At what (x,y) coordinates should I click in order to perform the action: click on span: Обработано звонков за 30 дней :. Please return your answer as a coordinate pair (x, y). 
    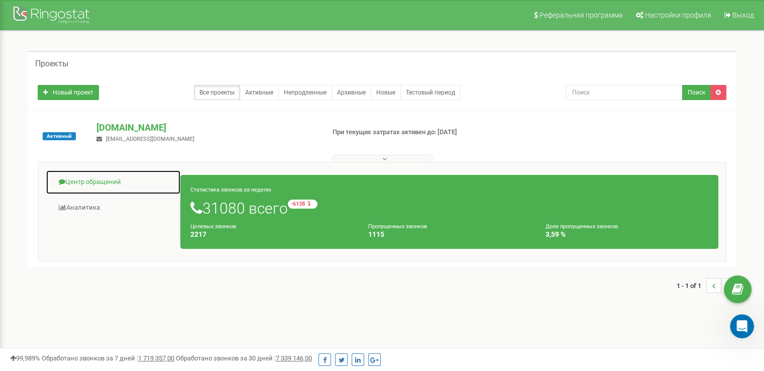
    Looking at the image, I should click on (244, 358).